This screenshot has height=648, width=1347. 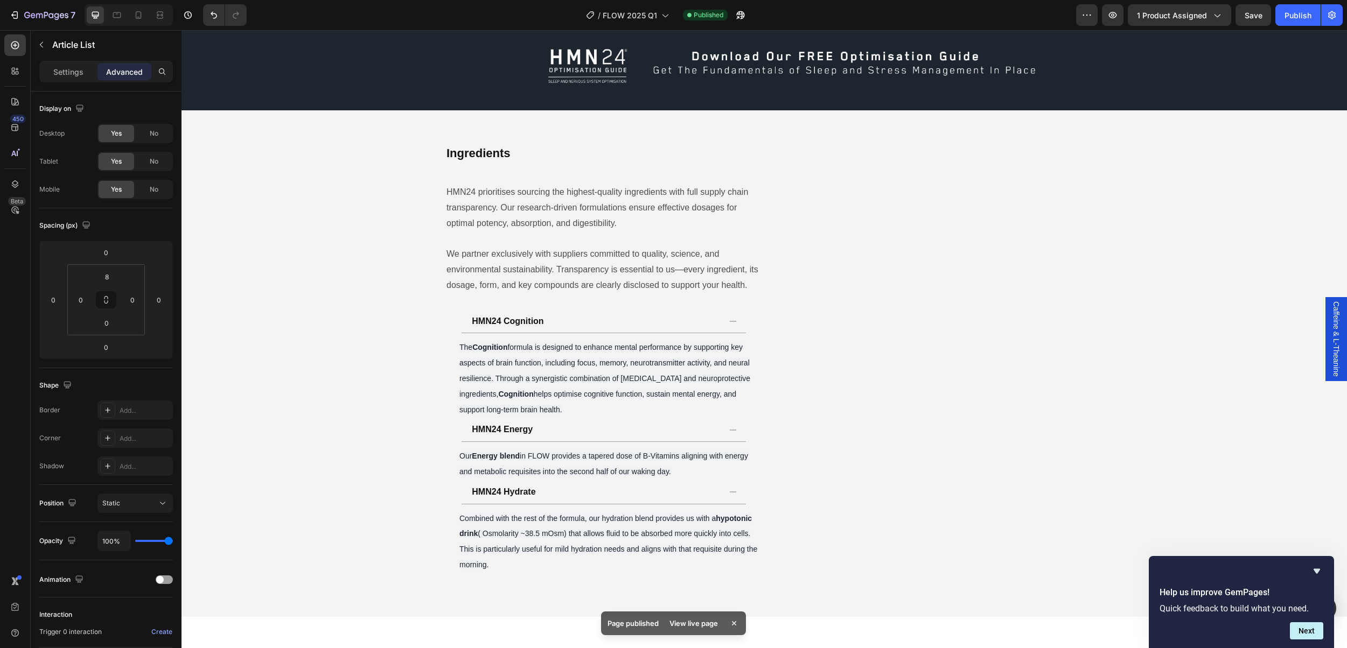 I want to click on div: Undo/Redo, so click(x=225, y=15).